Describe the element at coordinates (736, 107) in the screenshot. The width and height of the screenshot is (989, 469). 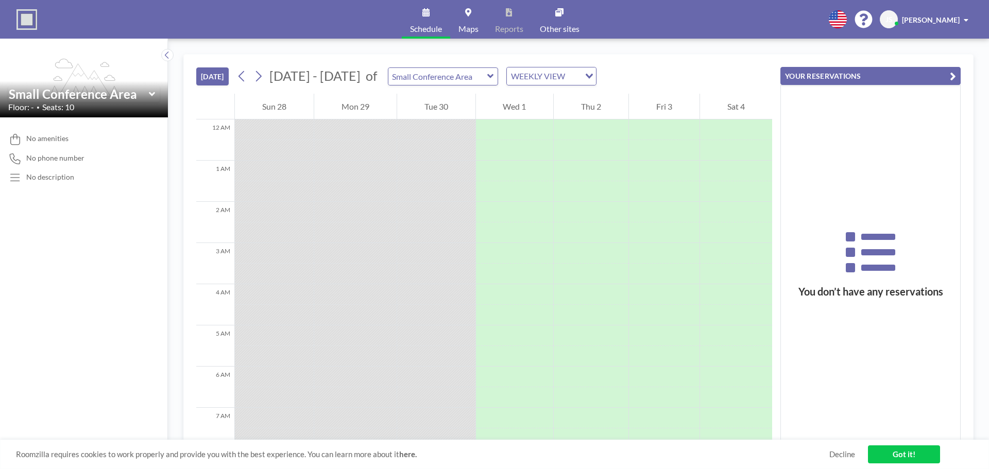
I see `div: Sat 4` at that location.